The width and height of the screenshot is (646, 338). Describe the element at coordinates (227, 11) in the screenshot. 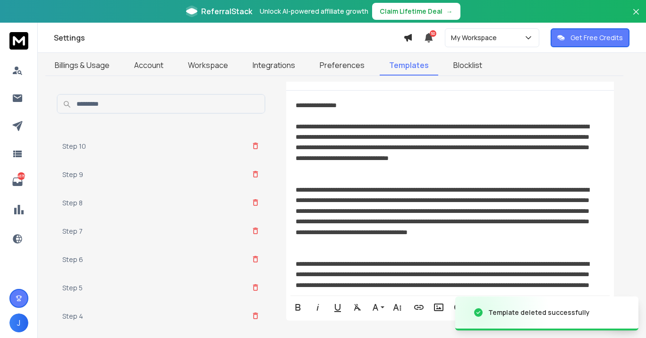

I see `span: ReferralStack` at that location.